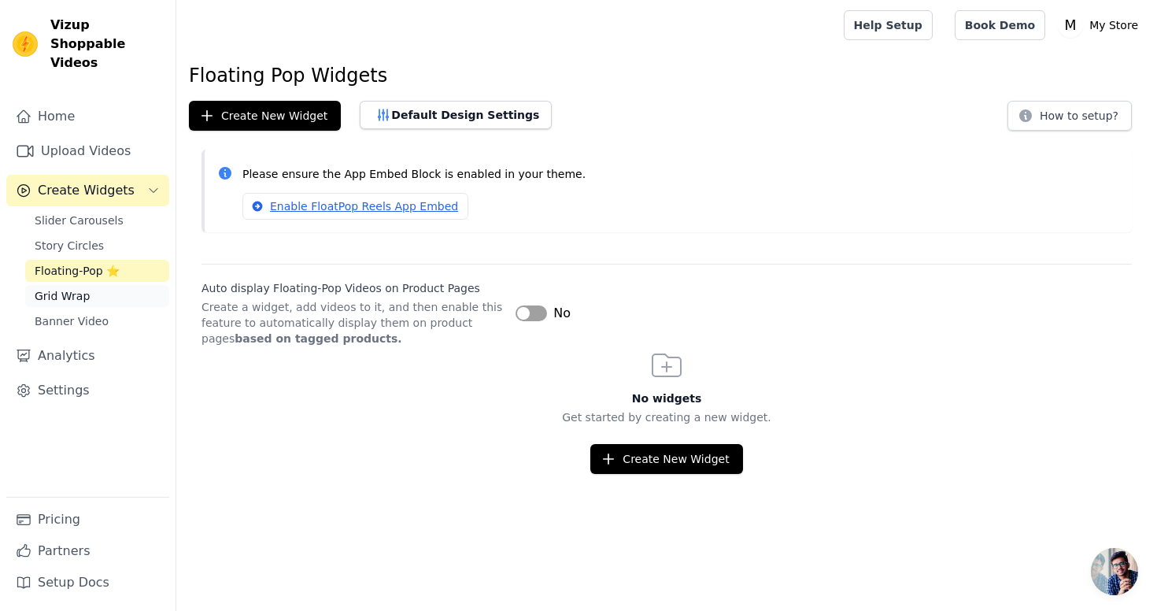 The height and width of the screenshot is (611, 1157). Describe the element at coordinates (72, 321) in the screenshot. I see `span: Banner Video` at that location.